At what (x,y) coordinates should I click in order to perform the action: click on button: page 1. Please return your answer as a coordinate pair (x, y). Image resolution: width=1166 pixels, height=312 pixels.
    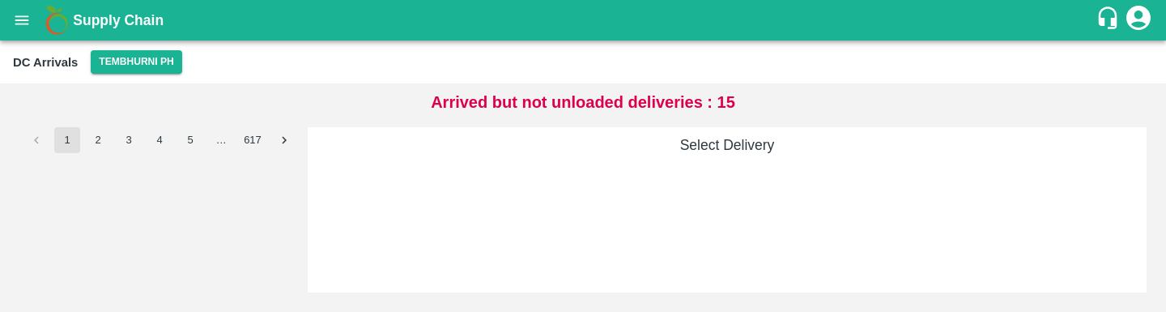
    Looking at the image, I should click on (67, 140).